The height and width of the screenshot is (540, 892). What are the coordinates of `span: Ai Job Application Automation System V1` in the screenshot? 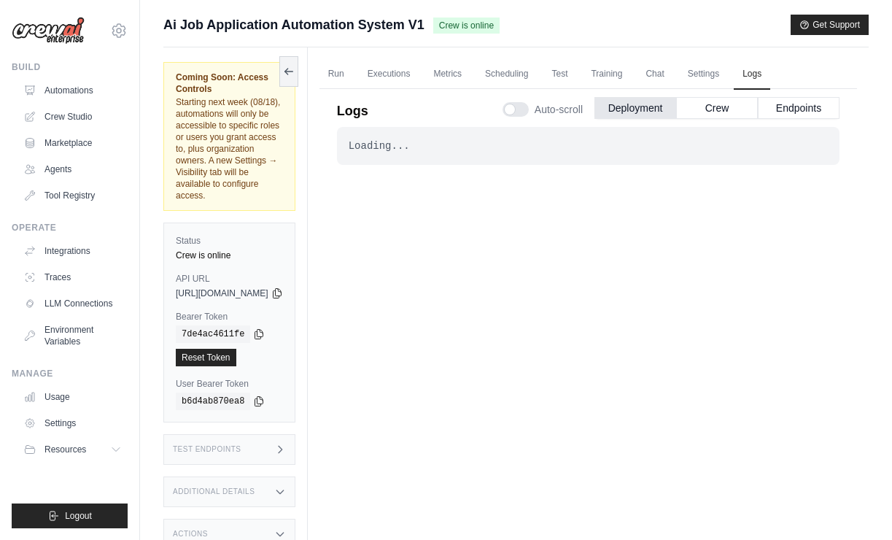 It's located at (294, 25).